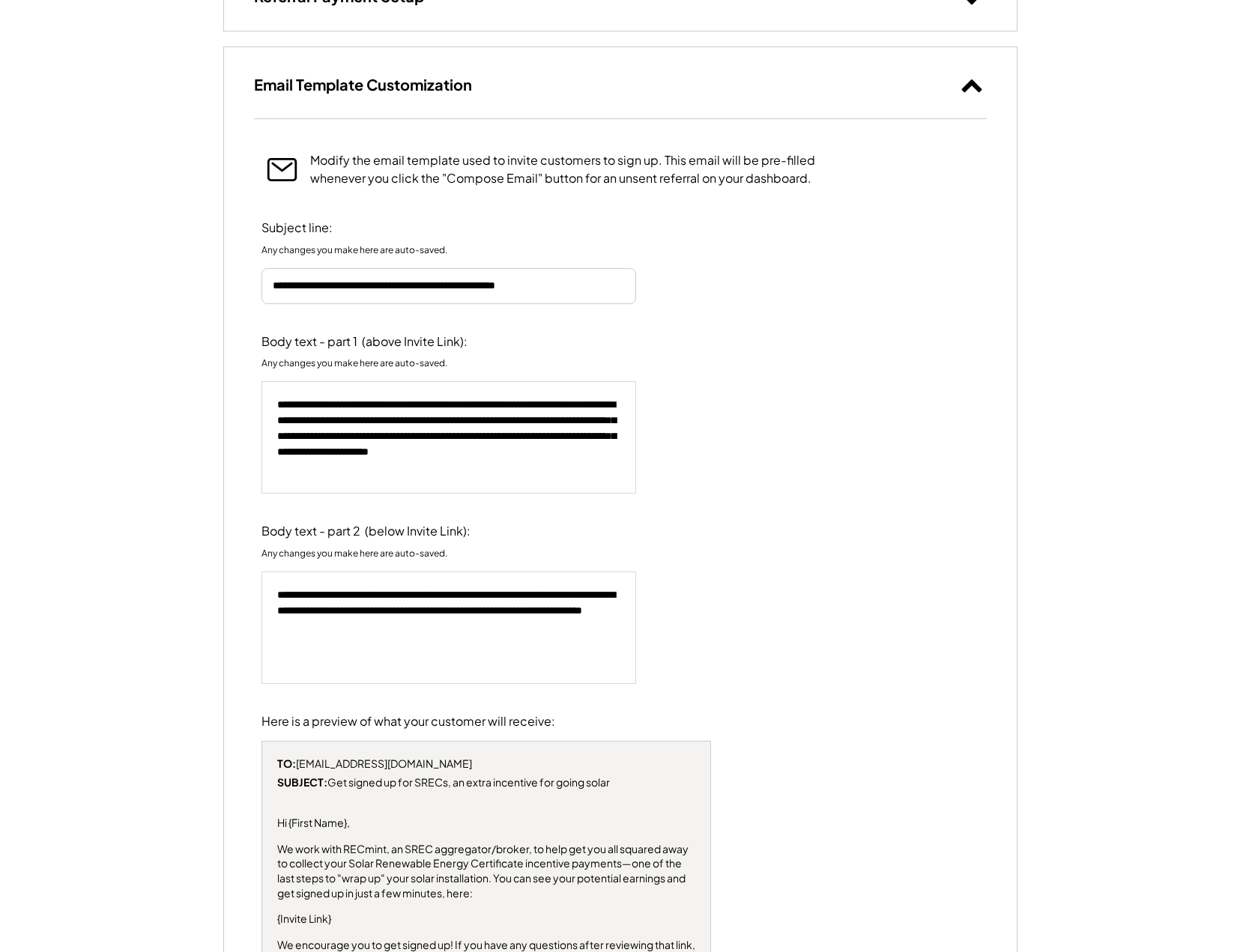 Image resolution: width=1240 pixels, height=952 pixels. What do you see at coordinates (408, 722) in the screenshot?
I see `div: Here is a preview of what your customer will receive:` at bounding box center [408, 722].